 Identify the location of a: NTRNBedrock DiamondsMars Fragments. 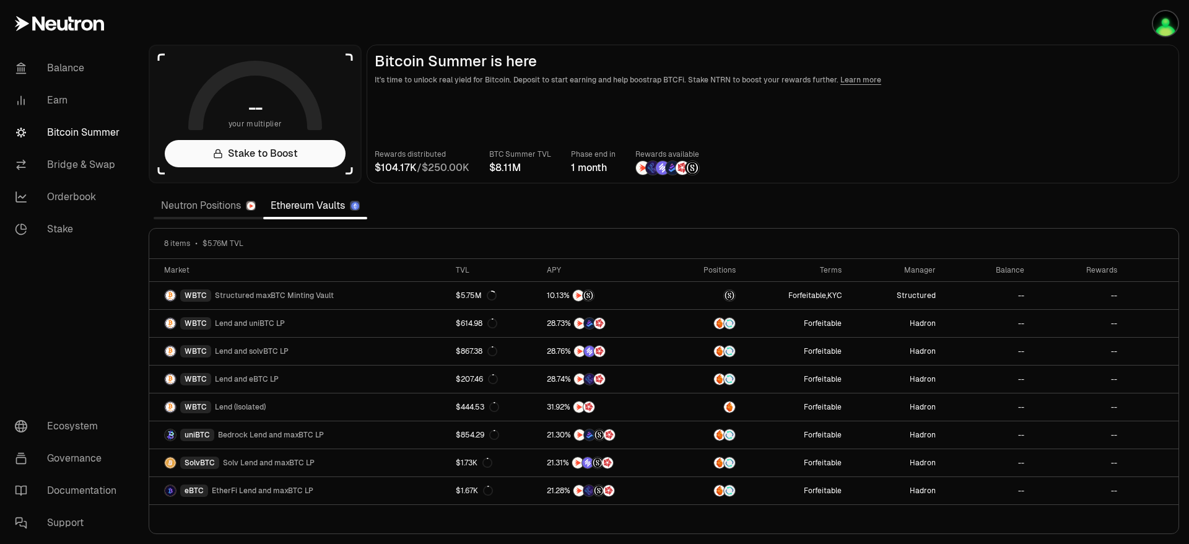
(604, 323).